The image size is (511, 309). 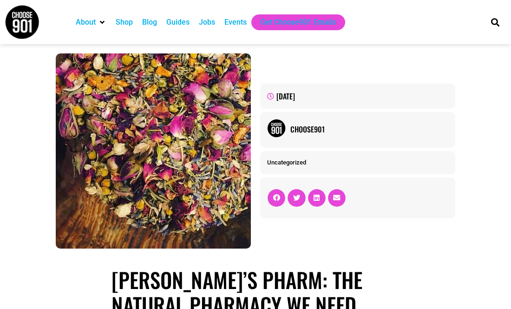 What do you see at coordinates (298, 22) in the screenshot?
I see `div: Get Choose901 Emails` at bounding box center [298, 22].